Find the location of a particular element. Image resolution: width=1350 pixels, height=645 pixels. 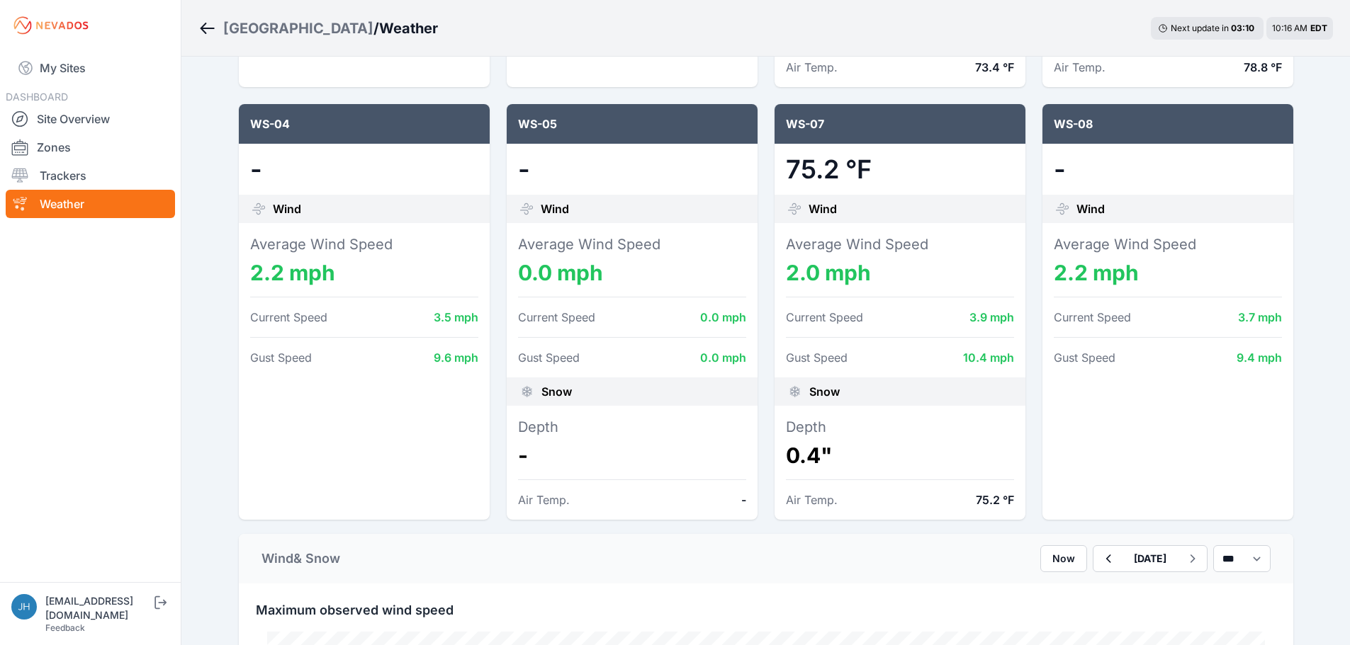

dd: 3.7 mph is located at coordinates (1260, 317).